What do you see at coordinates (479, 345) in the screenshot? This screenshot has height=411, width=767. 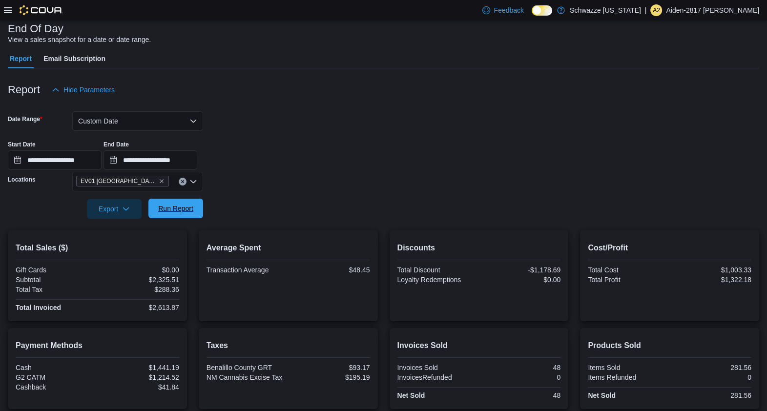 I see `h2: Invoices Sold` at bounding box center [479, 345].